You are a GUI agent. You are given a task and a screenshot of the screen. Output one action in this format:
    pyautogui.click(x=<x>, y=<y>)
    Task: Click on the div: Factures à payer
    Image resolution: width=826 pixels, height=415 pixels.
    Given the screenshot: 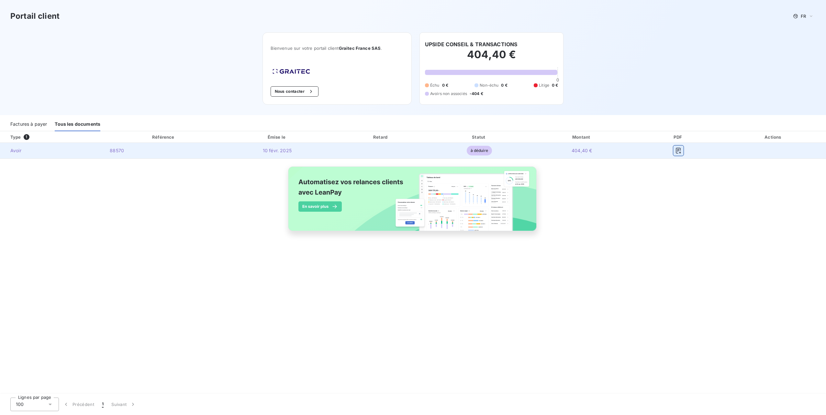 What is the action you would take?
    pyautogui.click(x=28, y=125)
    